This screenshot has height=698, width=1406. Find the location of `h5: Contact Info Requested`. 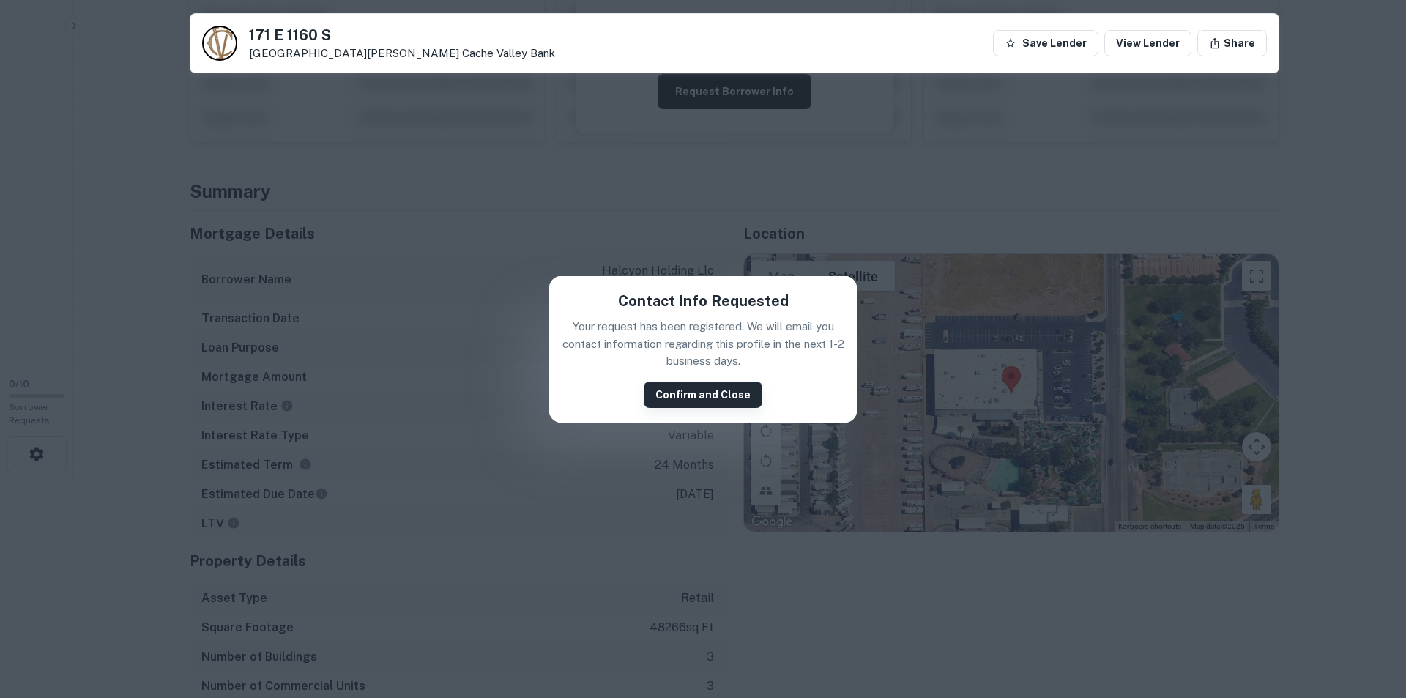

h5: Contact Info Requested is located at coordinates (703, 301).